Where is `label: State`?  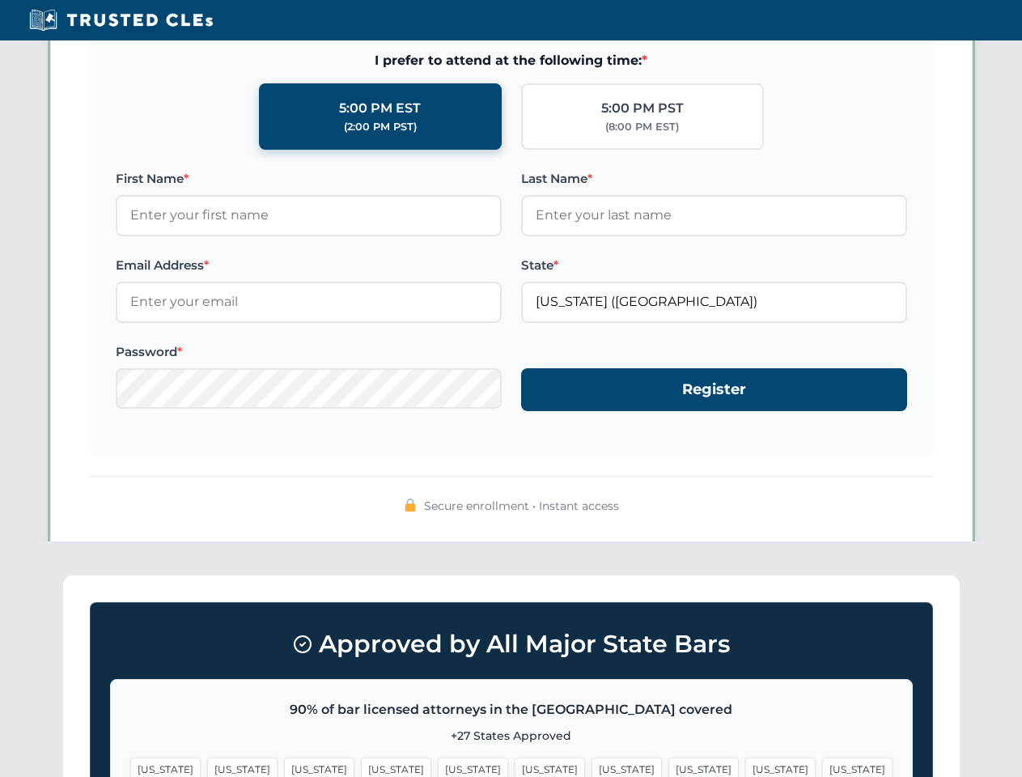 label: State is located at coordinates (713, 265).